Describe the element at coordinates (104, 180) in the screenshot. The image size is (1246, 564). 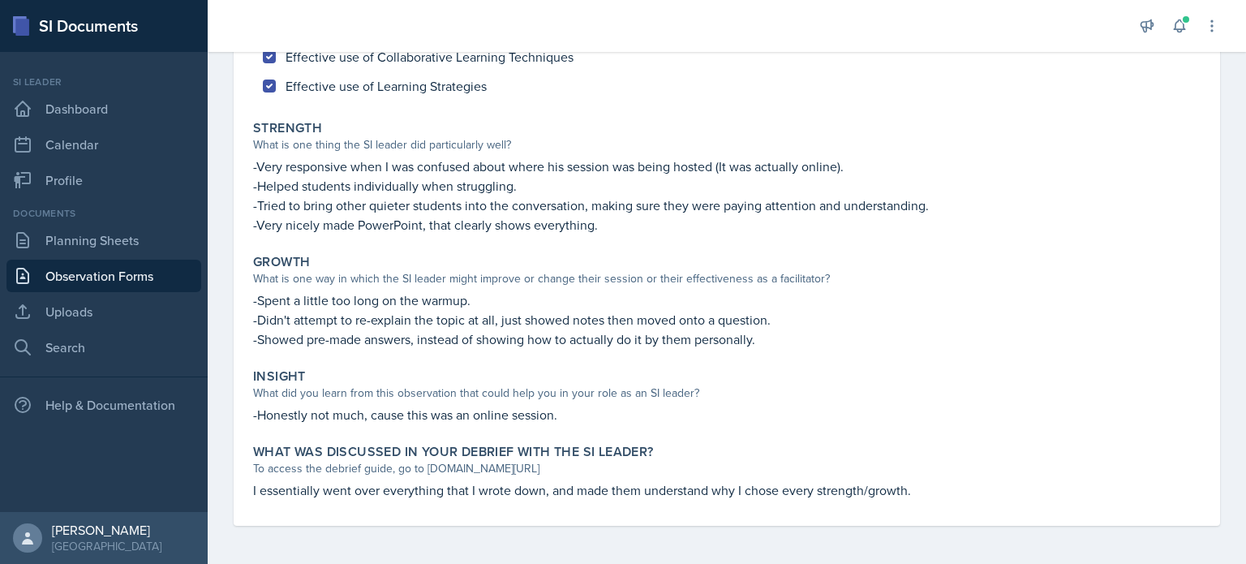
I see `a: Profile` at that location.